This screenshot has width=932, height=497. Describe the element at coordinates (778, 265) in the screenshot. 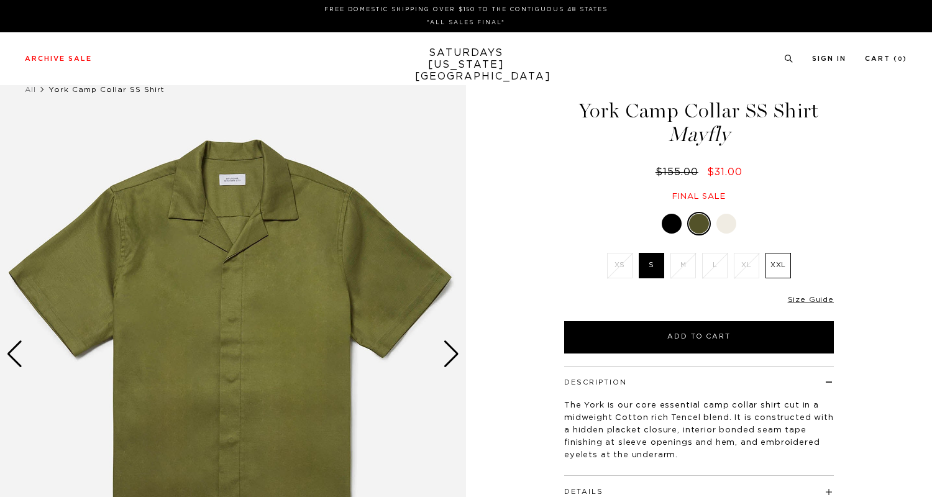

I see `label: XXL` at that location.